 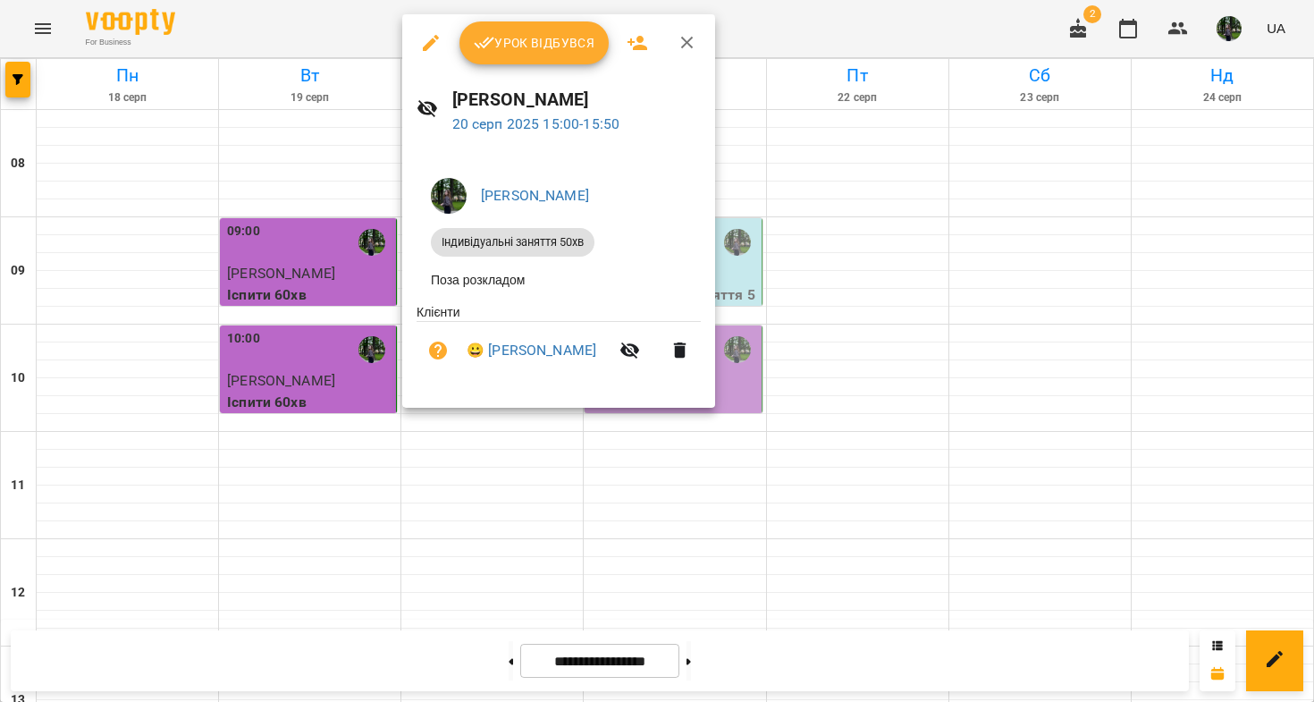 What do you see at coordinates (449, 196) in the screenshot?
I see `img: 295700936d15feefccb57b2eaa6bd343.jpg` at bounding box center [449, 196].